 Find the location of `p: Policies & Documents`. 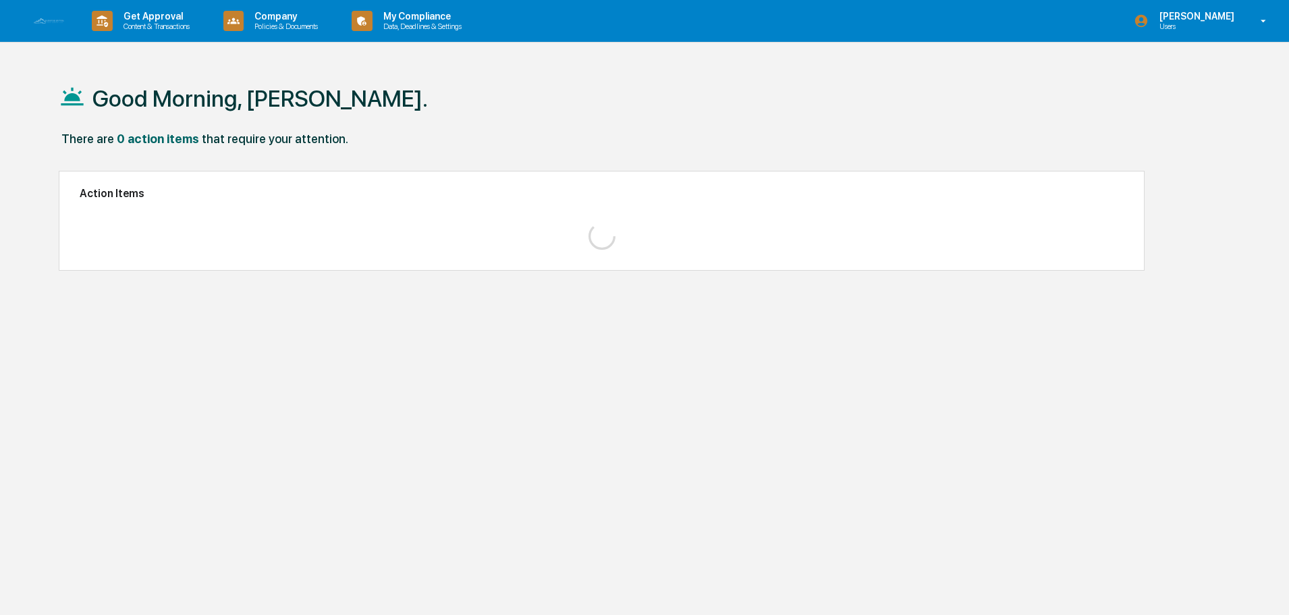

p: Policies & Documents is located at coordinates (284, 26).